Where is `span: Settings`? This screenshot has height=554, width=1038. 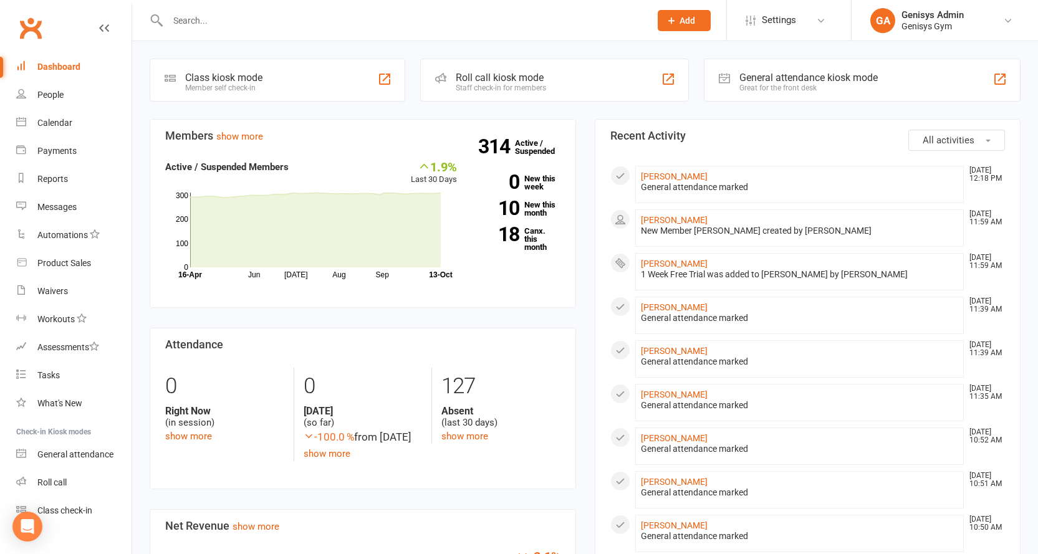 span: Settings is located at coordinates (779, 20).